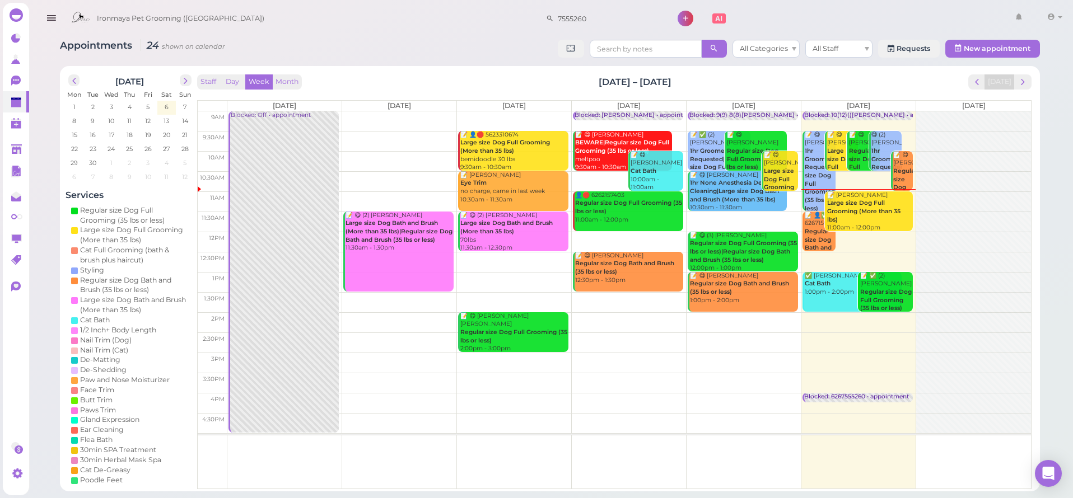  What do you see at coordinates (764, 48) in the screenshot?
I see `span: All Categories` at bounding box center [764, 48].